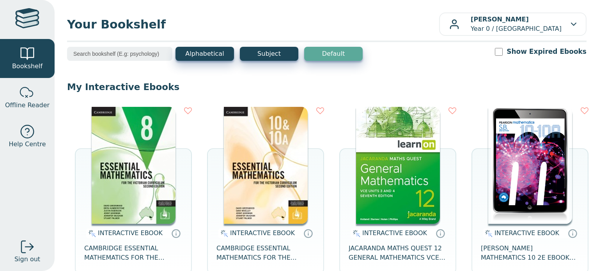 Image resolution: width=599 pixels, height=271 pixels. Describe the element at coordinates (327, 87) in the screenshot. I see `p: My Interactive Ebooks` at that location.